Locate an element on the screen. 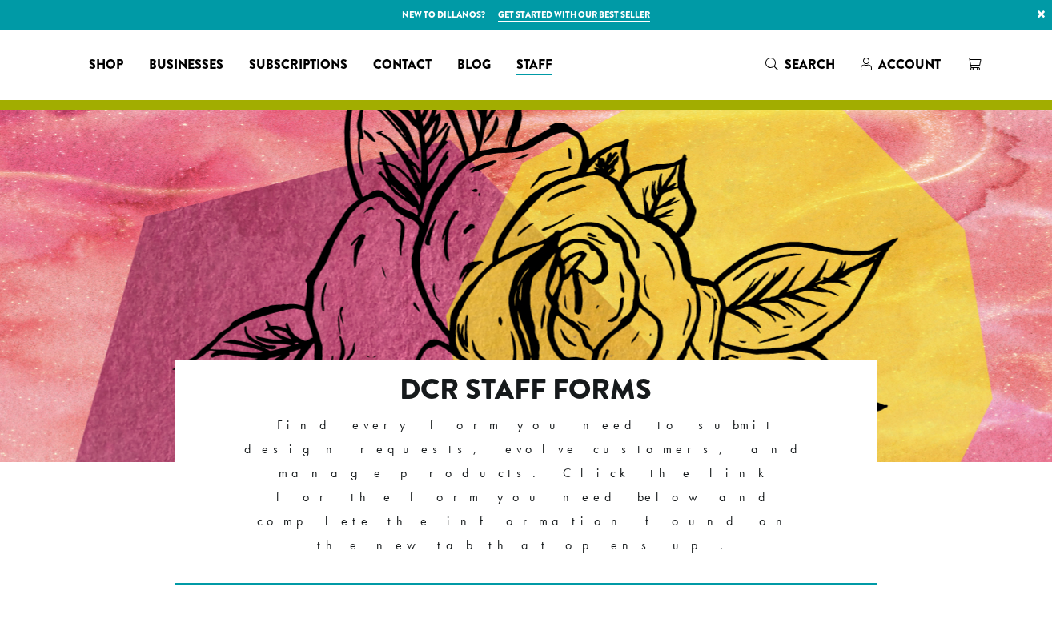 The image size is (1052, 623). span: Staff is located at coordinates (534, 65).